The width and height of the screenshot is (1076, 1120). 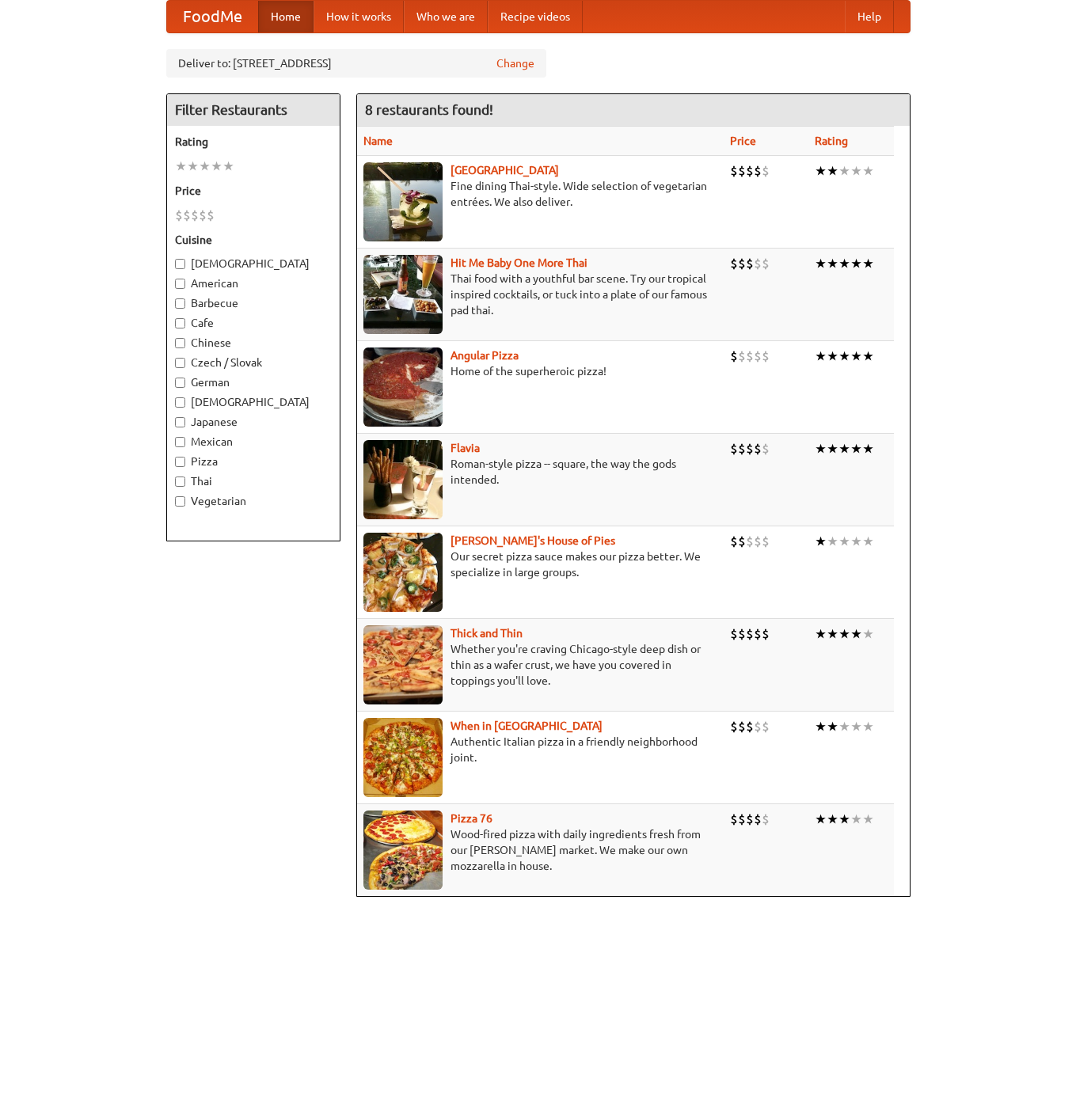 I want to click on label: Thai, so click(x=254, y=481).